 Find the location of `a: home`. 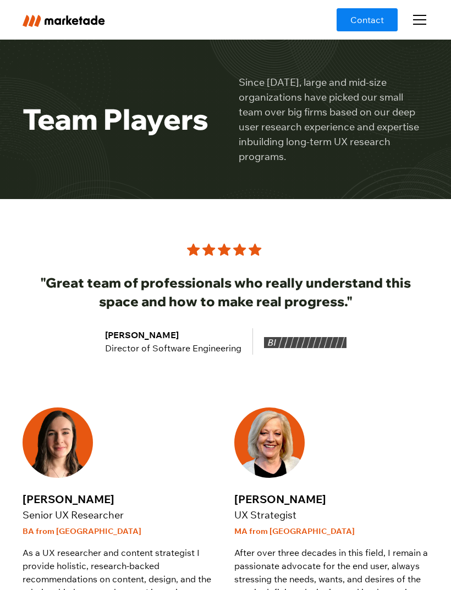

a: home is located at coordinates (64, 19).